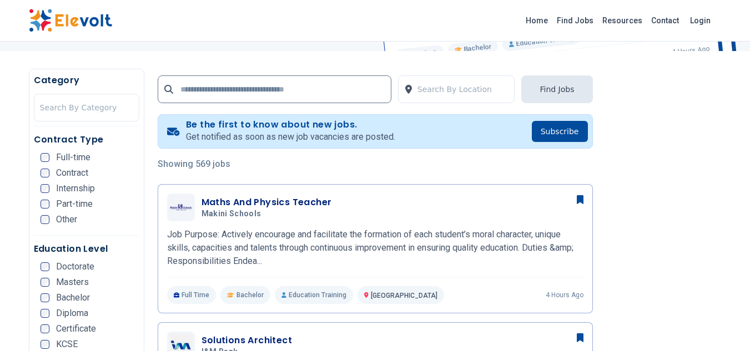 This screenshot has height=351, width=750. What do you see at coordinates (45, 220) in the screenshot?
I see `input: Other` at bounding box center [45, 220].